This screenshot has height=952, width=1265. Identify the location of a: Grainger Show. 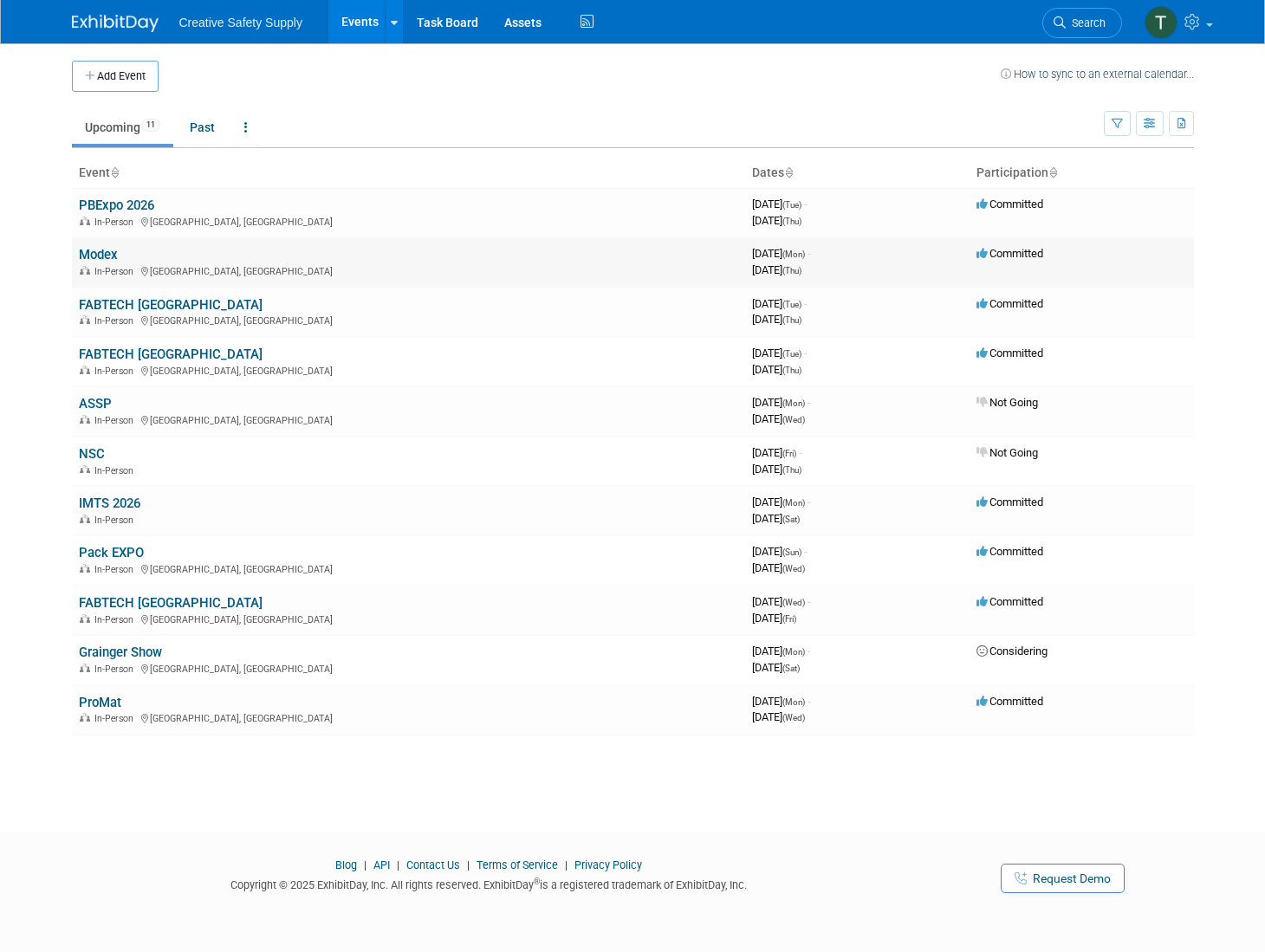
(120, 652).